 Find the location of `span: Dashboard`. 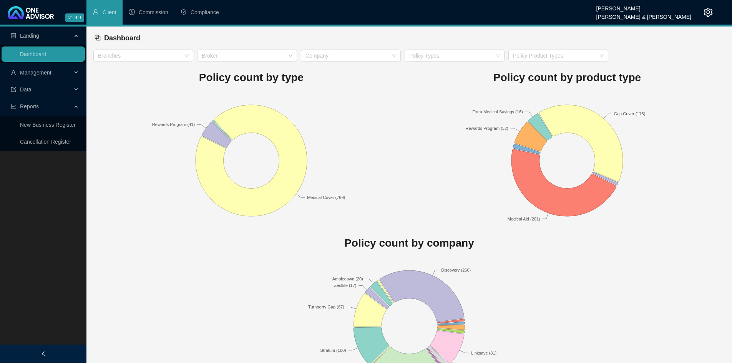

span: Dashboard is located at coordinates (122, 38).